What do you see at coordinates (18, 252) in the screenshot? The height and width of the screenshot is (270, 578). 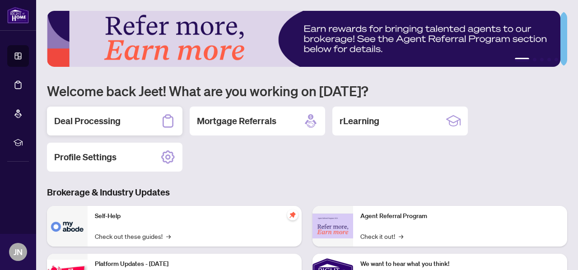 I see `span: JN` at bounding box center [18, 252].